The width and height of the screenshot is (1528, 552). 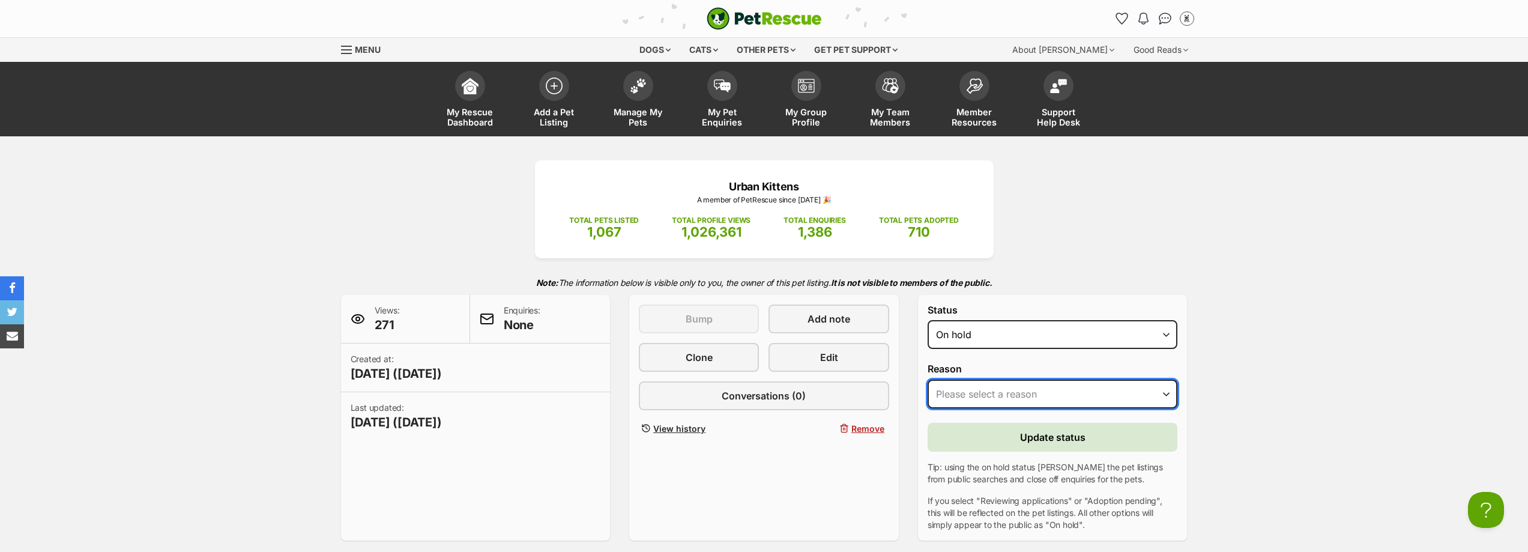 I want to click on img: help-desk-icon-fdf02630f3aa405de69fd3d07c3f3aa587a6932b1a1747fa1d2bba05be0121f9.svg, so click(x=1059, y=86).